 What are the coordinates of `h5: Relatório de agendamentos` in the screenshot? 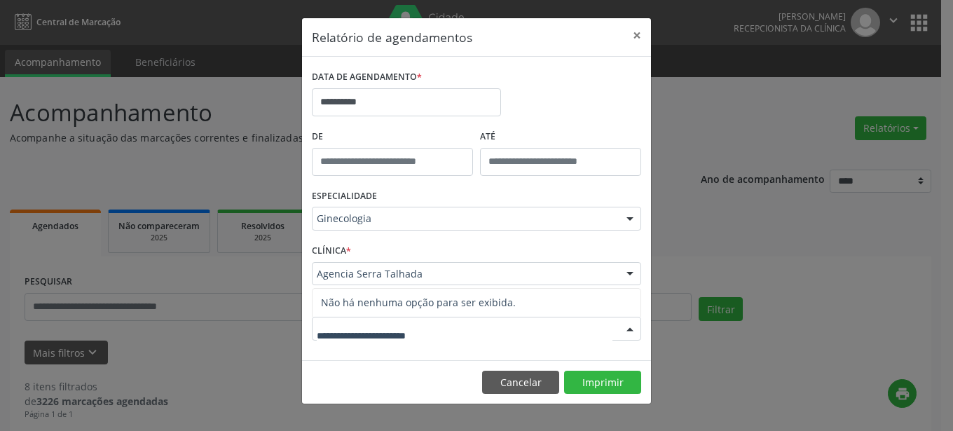 It's located at (392, 37).